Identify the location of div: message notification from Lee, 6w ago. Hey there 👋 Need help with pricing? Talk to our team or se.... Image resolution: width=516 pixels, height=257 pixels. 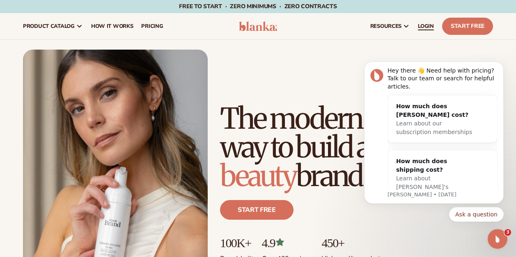
(82, 81).